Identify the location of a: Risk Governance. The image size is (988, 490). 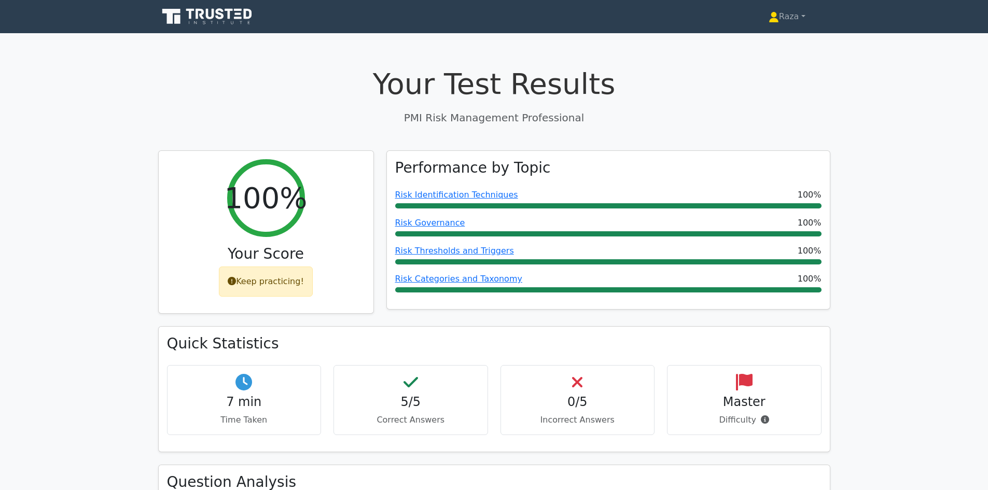
(430, 223).